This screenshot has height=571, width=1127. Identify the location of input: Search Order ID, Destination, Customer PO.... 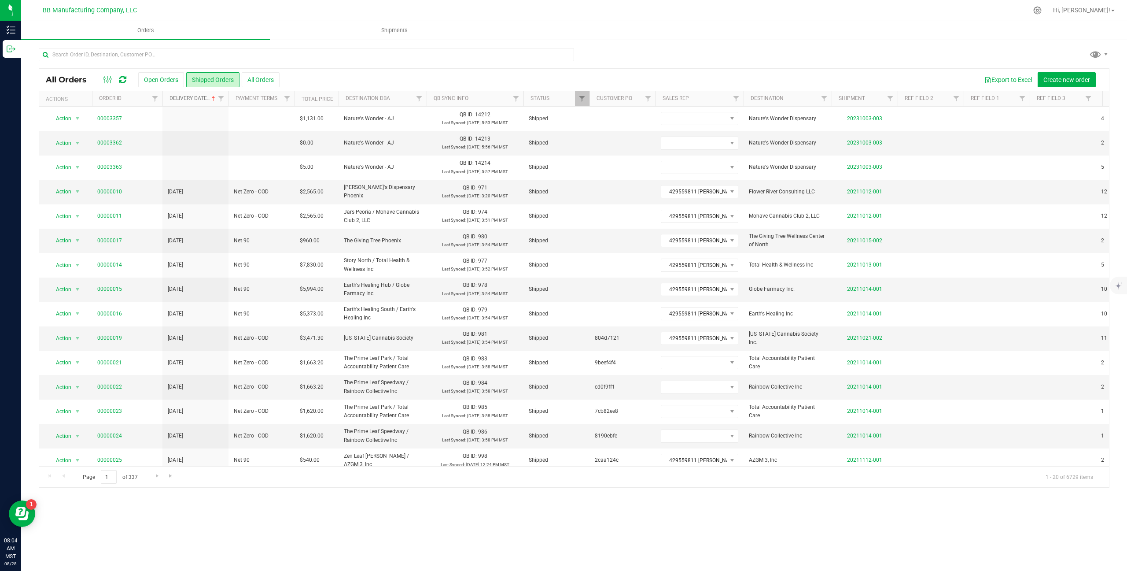
(306, 55).